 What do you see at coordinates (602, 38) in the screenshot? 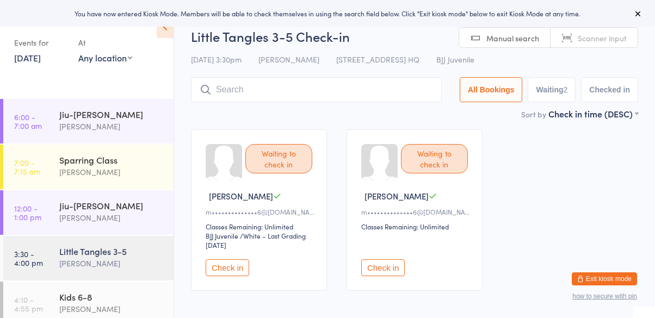
I see `span: Scanner input` at bounding box center [602, 38].